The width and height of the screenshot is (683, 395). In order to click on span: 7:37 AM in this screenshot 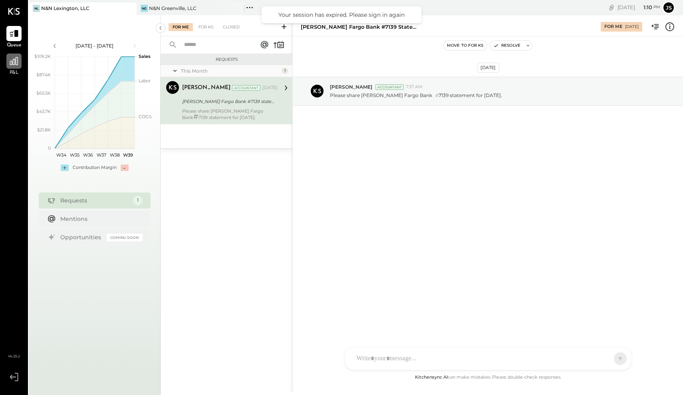, I will do `click(414, 87)`.